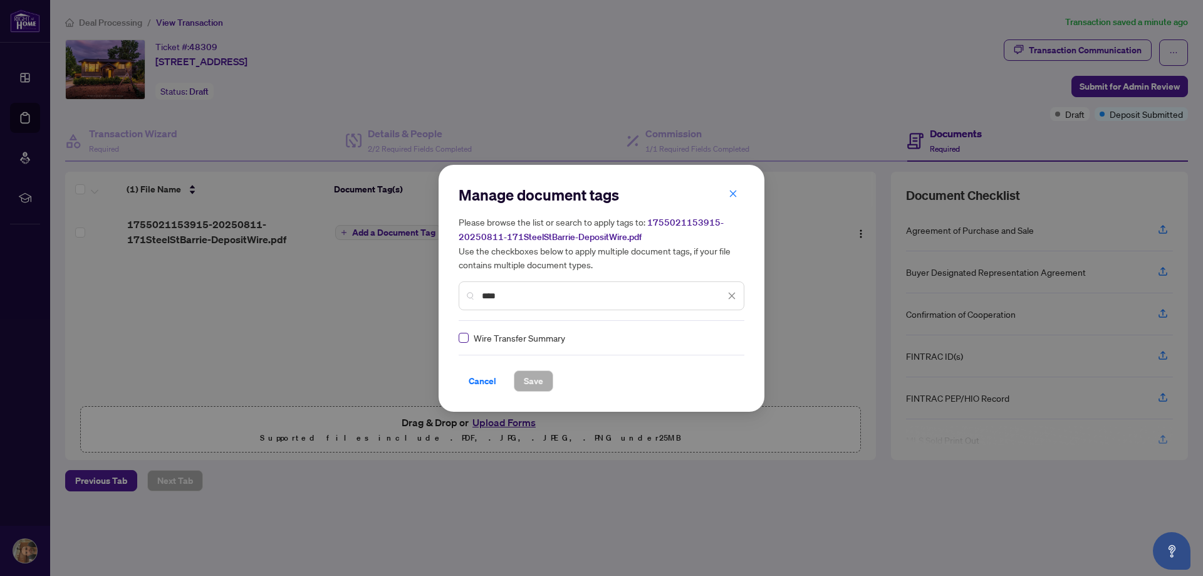  Describe the element at coordinates (602, 195) in the screenshot. I see `h2: Manage document tags` at that location.